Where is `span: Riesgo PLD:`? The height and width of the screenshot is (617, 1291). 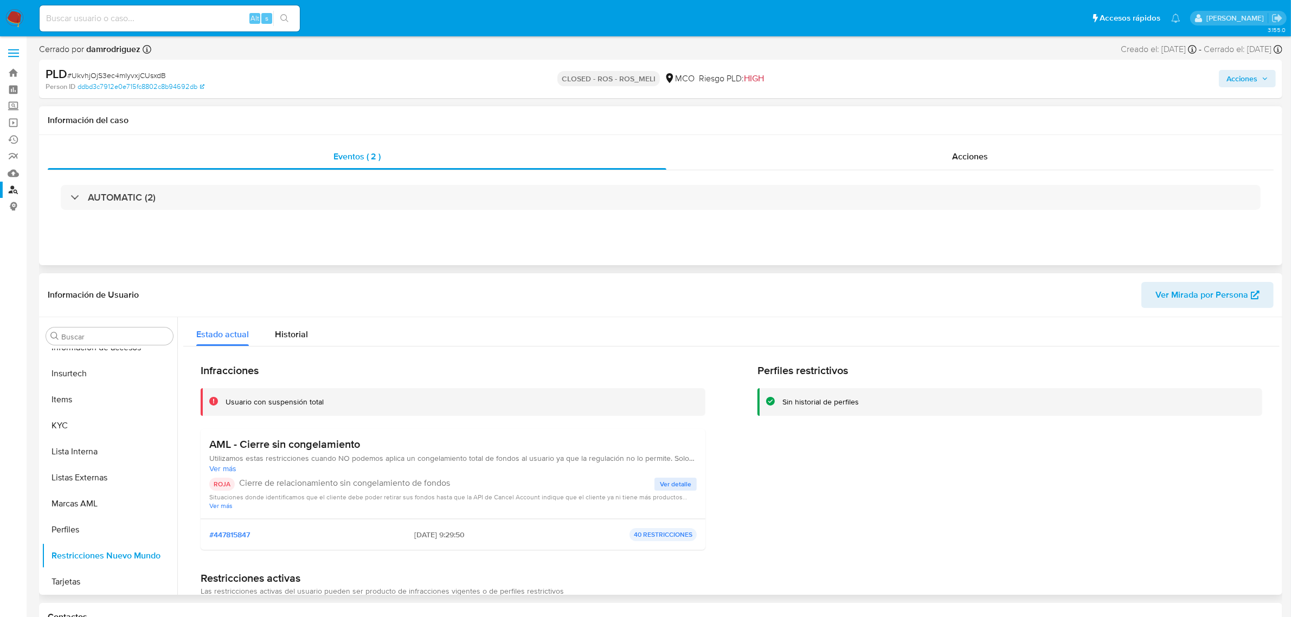 span: Riesgo PLD: is located at coordinates (732, 79).